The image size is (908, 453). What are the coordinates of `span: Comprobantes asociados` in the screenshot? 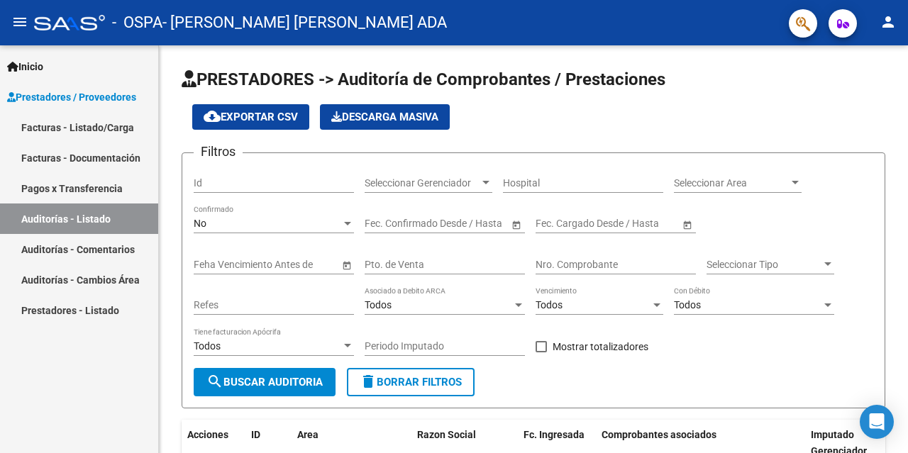 It's located at (659, 435).